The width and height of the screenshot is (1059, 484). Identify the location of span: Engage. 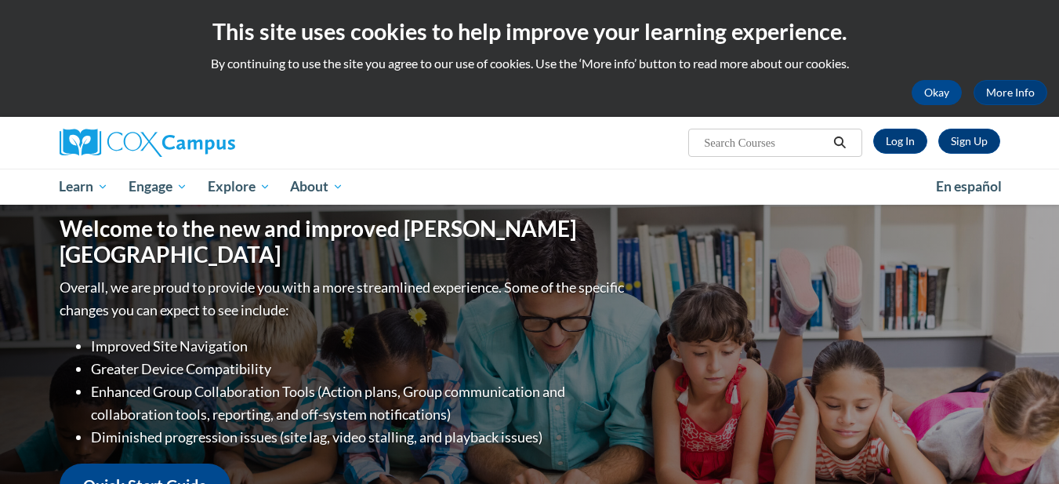
(158, 187).